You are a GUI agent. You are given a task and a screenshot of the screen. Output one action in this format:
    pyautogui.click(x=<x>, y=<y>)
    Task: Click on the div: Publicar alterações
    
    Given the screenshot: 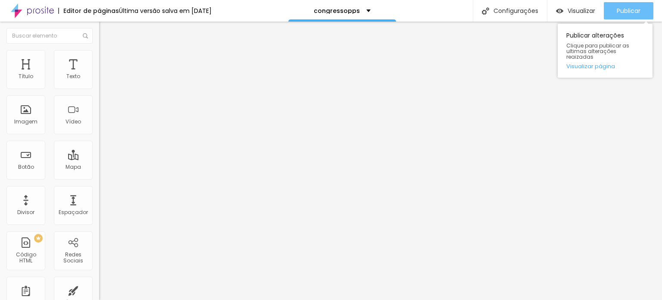 What is the action you would take?
    pyautogui.click(x=605, y=50)
    